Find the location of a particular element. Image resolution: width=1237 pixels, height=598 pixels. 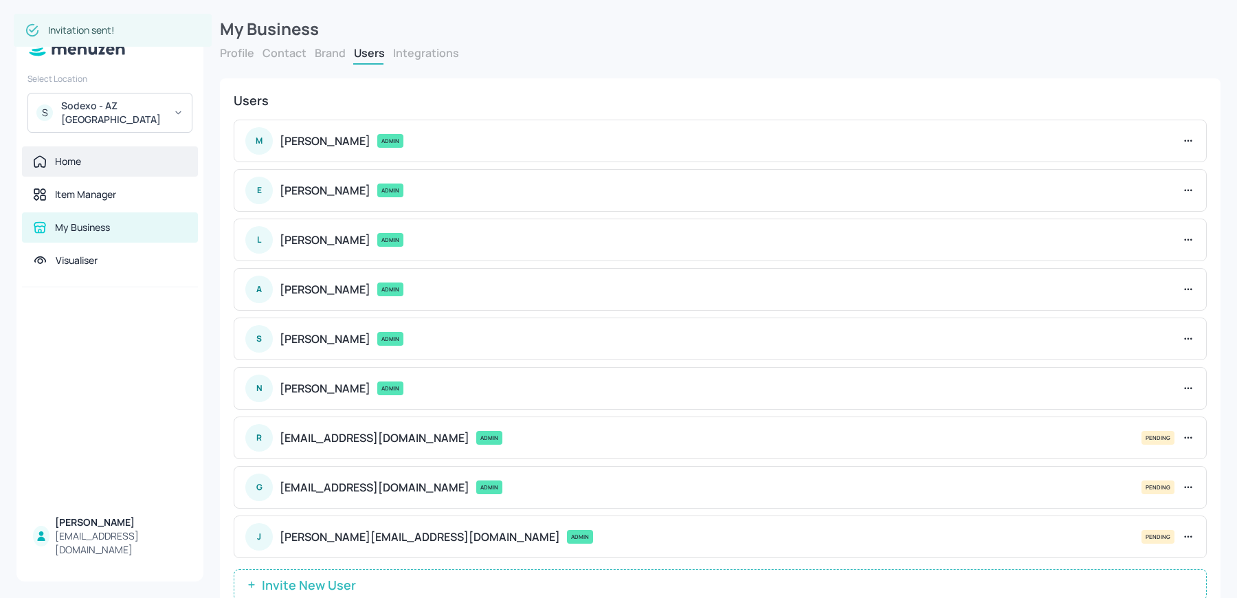

div: Item Manager is located at coordinates (85, 195).